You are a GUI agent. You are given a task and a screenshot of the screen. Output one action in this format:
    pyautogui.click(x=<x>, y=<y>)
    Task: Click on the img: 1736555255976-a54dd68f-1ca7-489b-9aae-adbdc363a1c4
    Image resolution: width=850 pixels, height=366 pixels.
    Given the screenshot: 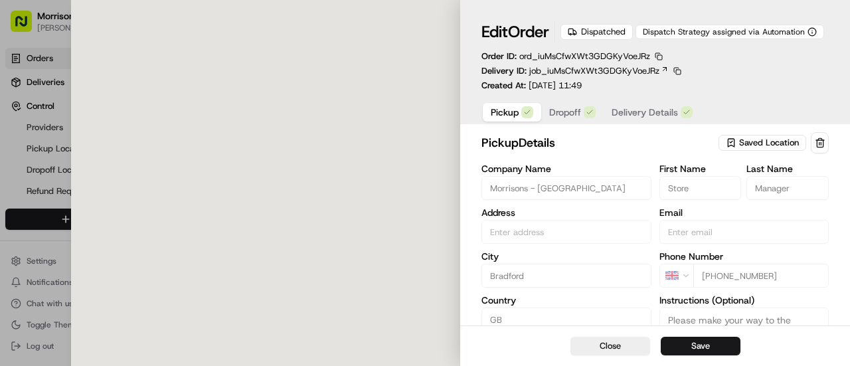 What is the action you would take?
    pyautogui.click(x=25, y=138)
    